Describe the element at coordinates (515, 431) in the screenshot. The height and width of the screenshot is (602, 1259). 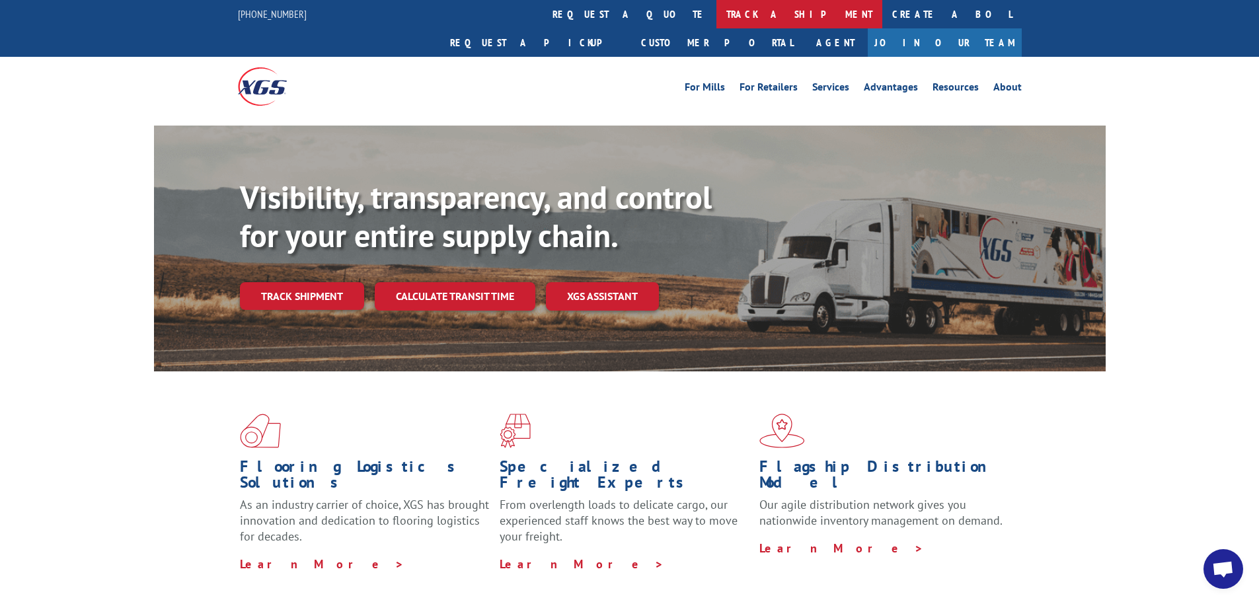
I see `img: xgs-icon-focused-on-flooring-red` at that location.